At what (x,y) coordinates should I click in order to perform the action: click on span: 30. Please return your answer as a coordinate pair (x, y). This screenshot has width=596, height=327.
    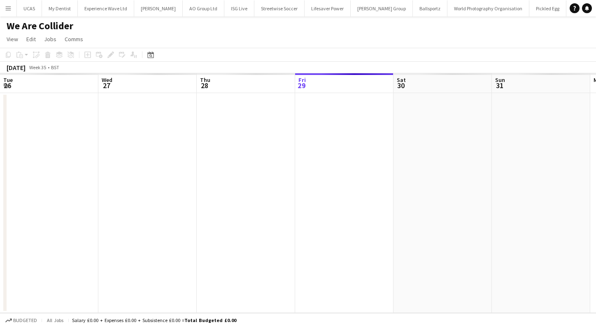
    Looking at the image, I should click on (401, 85).